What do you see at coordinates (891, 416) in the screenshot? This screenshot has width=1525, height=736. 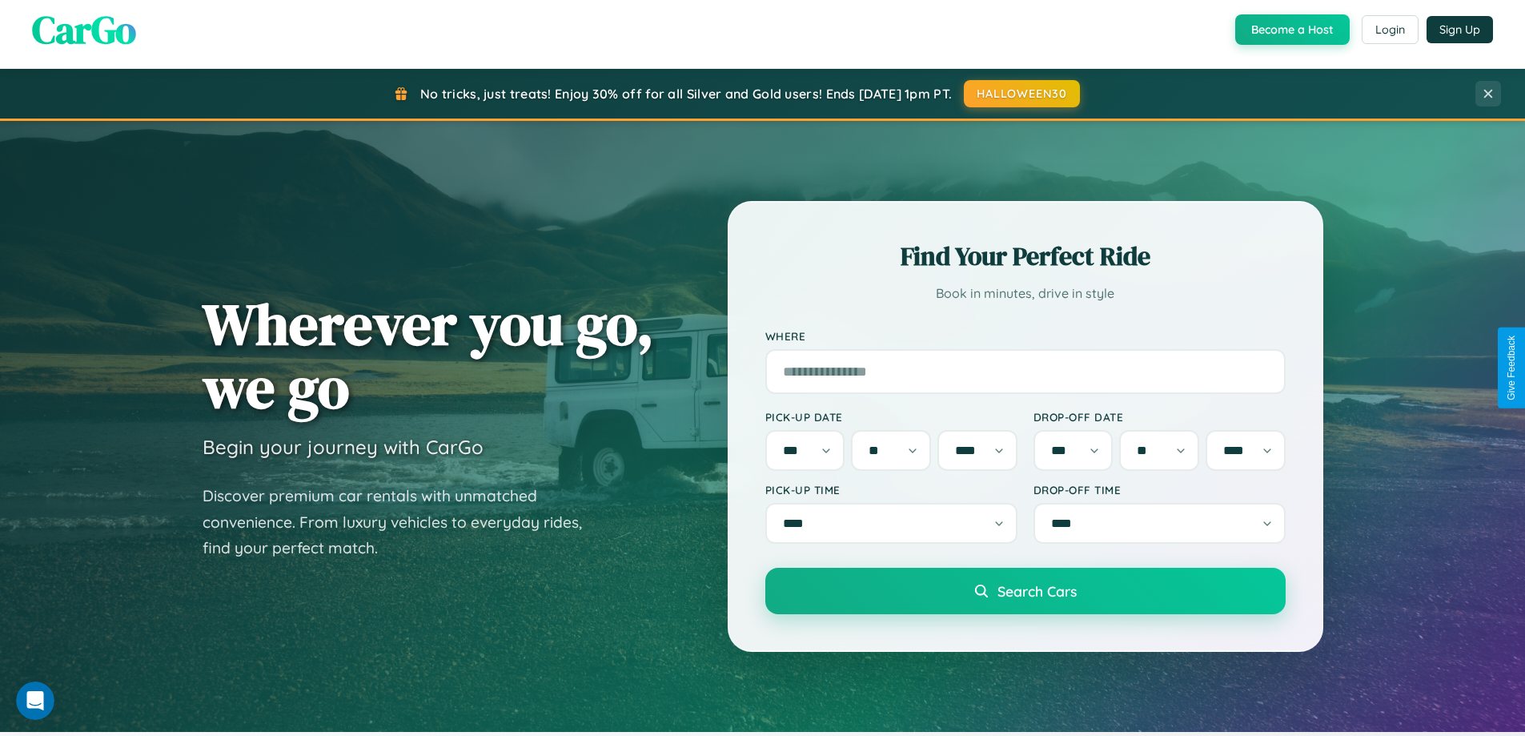 I see `label: Pick-up Date` at bounding box center [891, 416].